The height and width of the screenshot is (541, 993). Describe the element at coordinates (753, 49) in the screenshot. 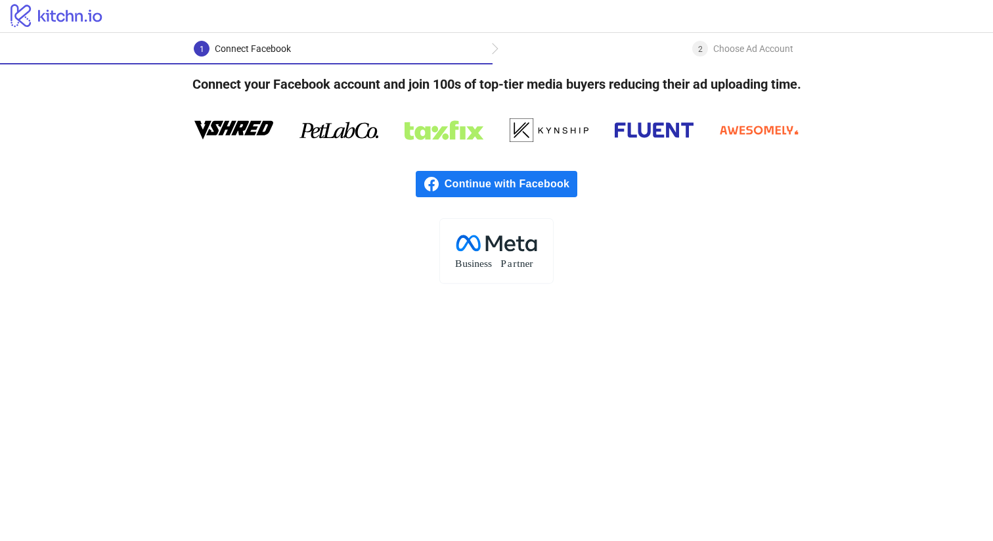

I see `div: Choose Ad Account` at that location.